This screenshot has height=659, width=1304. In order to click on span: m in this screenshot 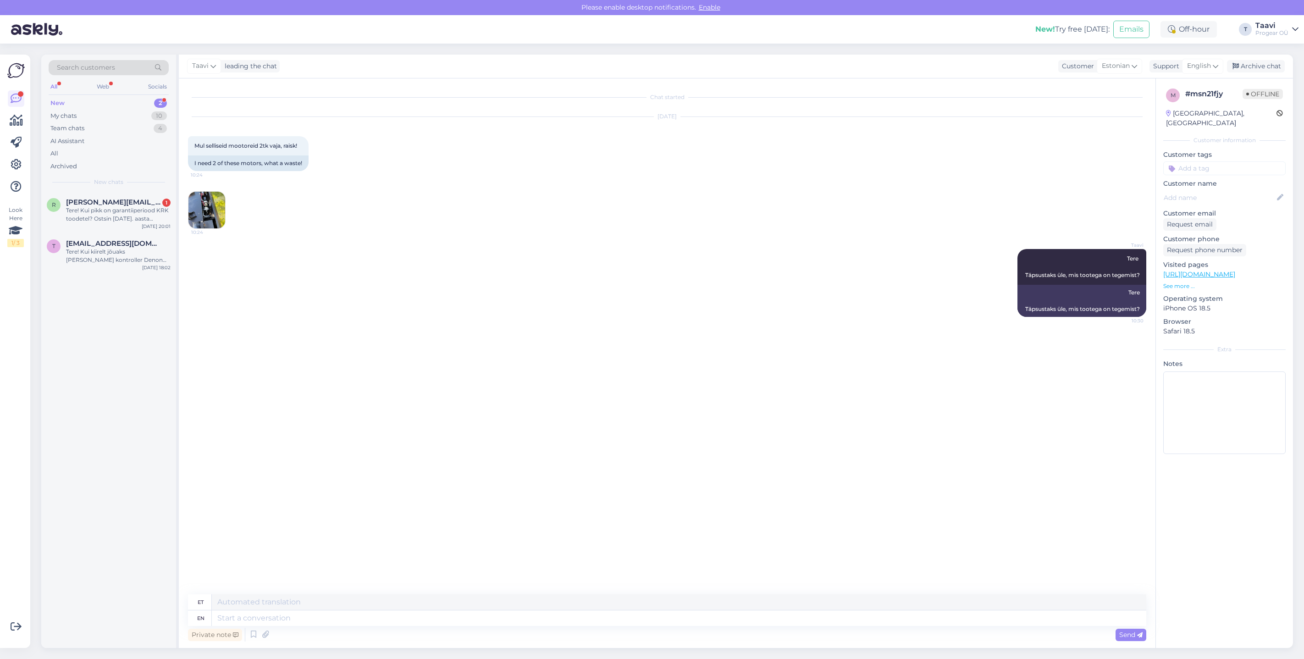, I will do `click(1173, 95)`.